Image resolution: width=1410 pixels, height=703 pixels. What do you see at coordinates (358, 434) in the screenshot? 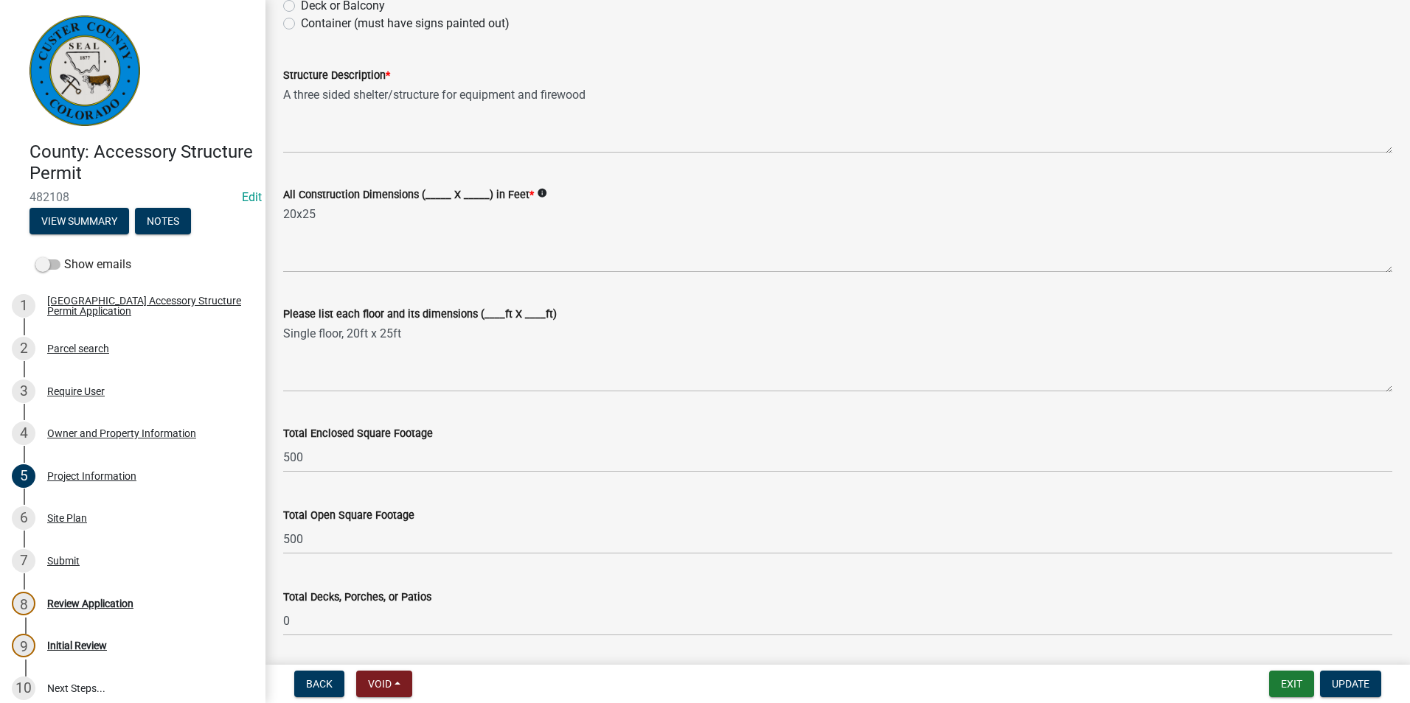
I see `label: Total Enclosed Square Footage` at bounding box center [358, 434].